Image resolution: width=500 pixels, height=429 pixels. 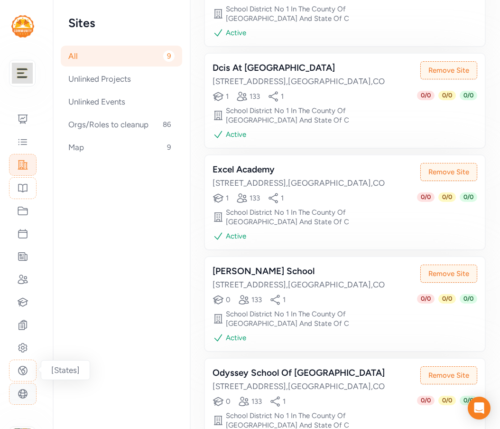 What do you see at coordinates (121, 147) in the screenshot?
I see `div: Map` at bounding box center [121, 147].